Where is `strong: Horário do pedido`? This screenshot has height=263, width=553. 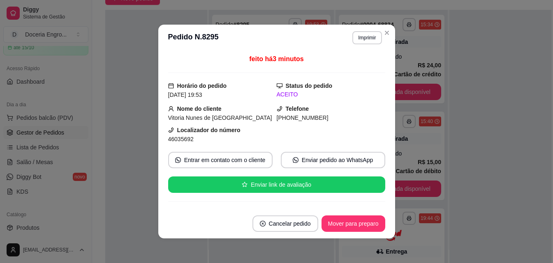
strong: Horário do pedido is located at coordinates (202, 86).